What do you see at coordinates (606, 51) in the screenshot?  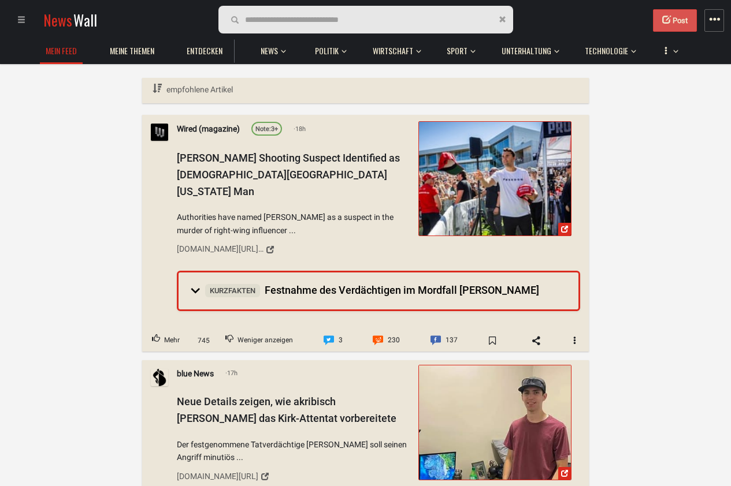 I see `a: Technologie` at bounding box center [606, 51].